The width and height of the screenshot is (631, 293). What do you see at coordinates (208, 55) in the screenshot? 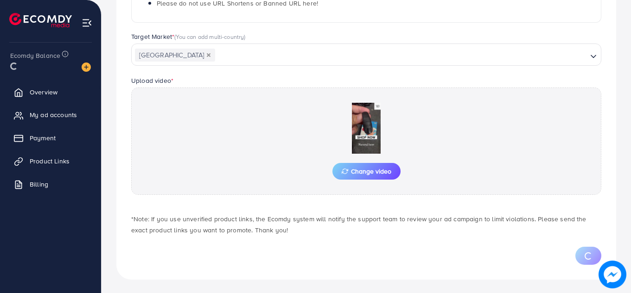
I see `button: Deselect Pakistan` at bounding box center [208, 55].